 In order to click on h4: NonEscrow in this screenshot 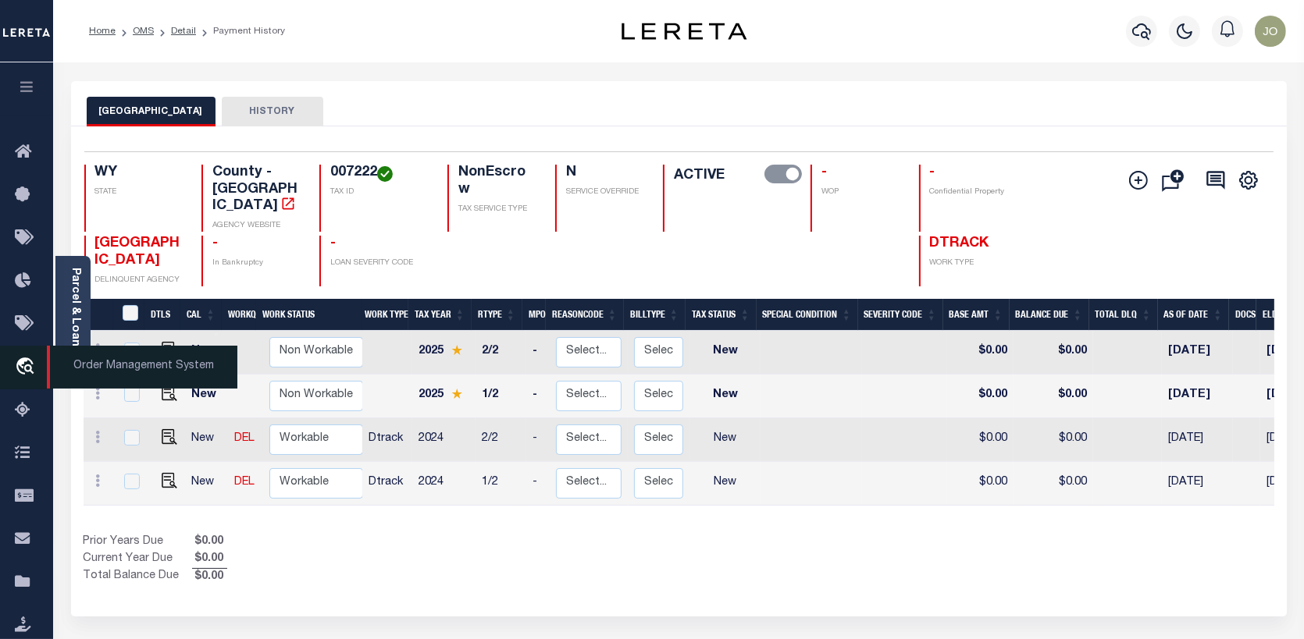, I will do `click(497, 181)`.